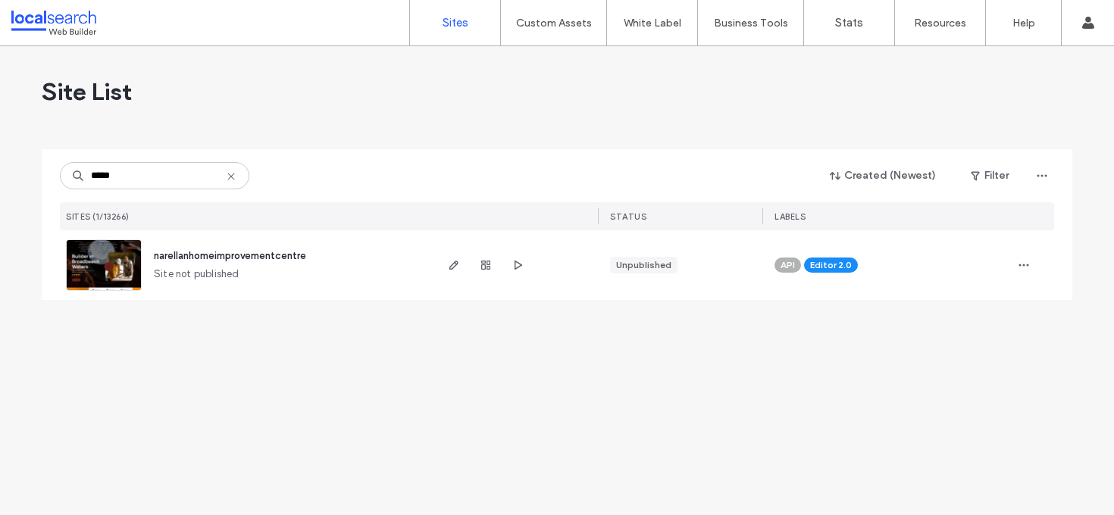 Image resolution: width=1114 pixels, height=515 pixels. What do you see at coordinates (830, 265) in the screenshot?
I see `span: Editor 2.0` at bounding box center [830, 265].